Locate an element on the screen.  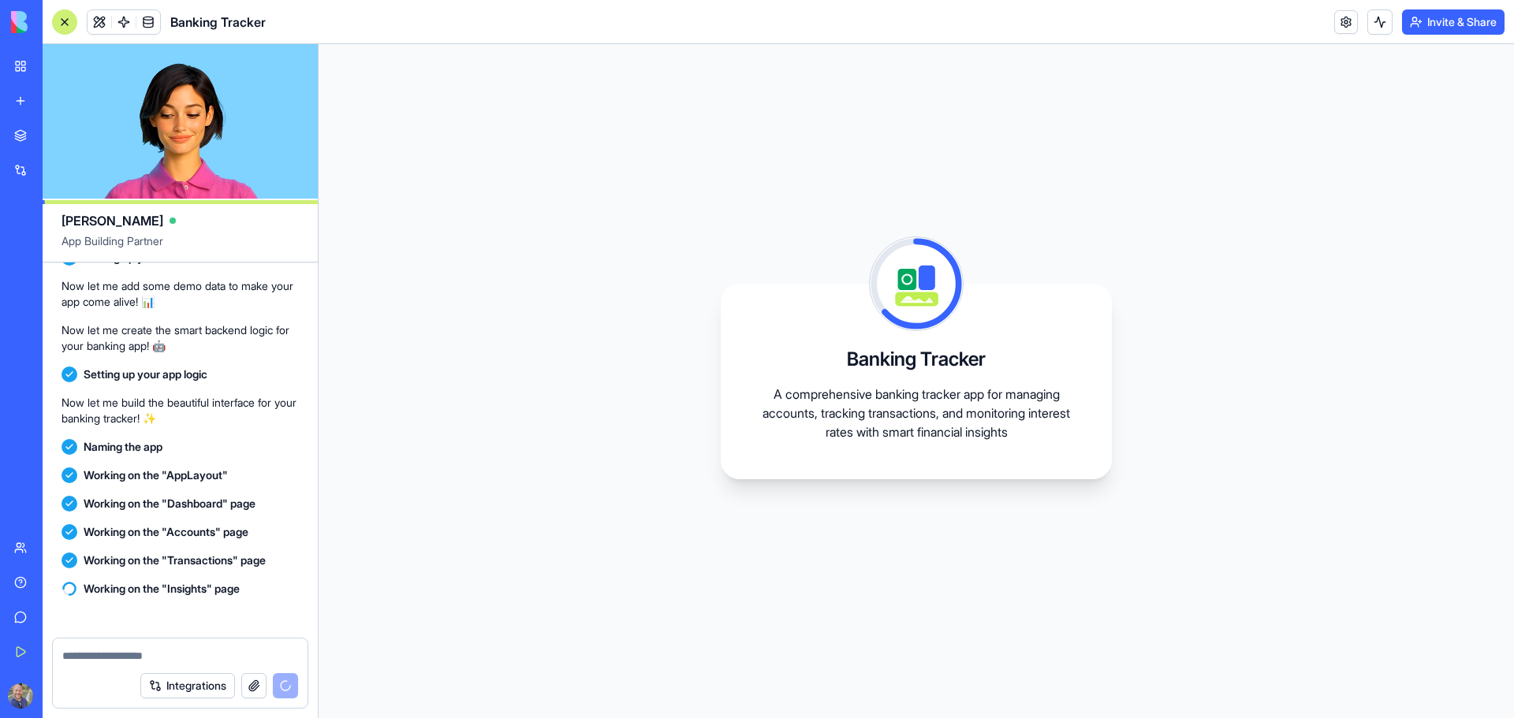
p: Now let me add some demo data to make your app come alive! 📊 is located at coordinates (180, 294).